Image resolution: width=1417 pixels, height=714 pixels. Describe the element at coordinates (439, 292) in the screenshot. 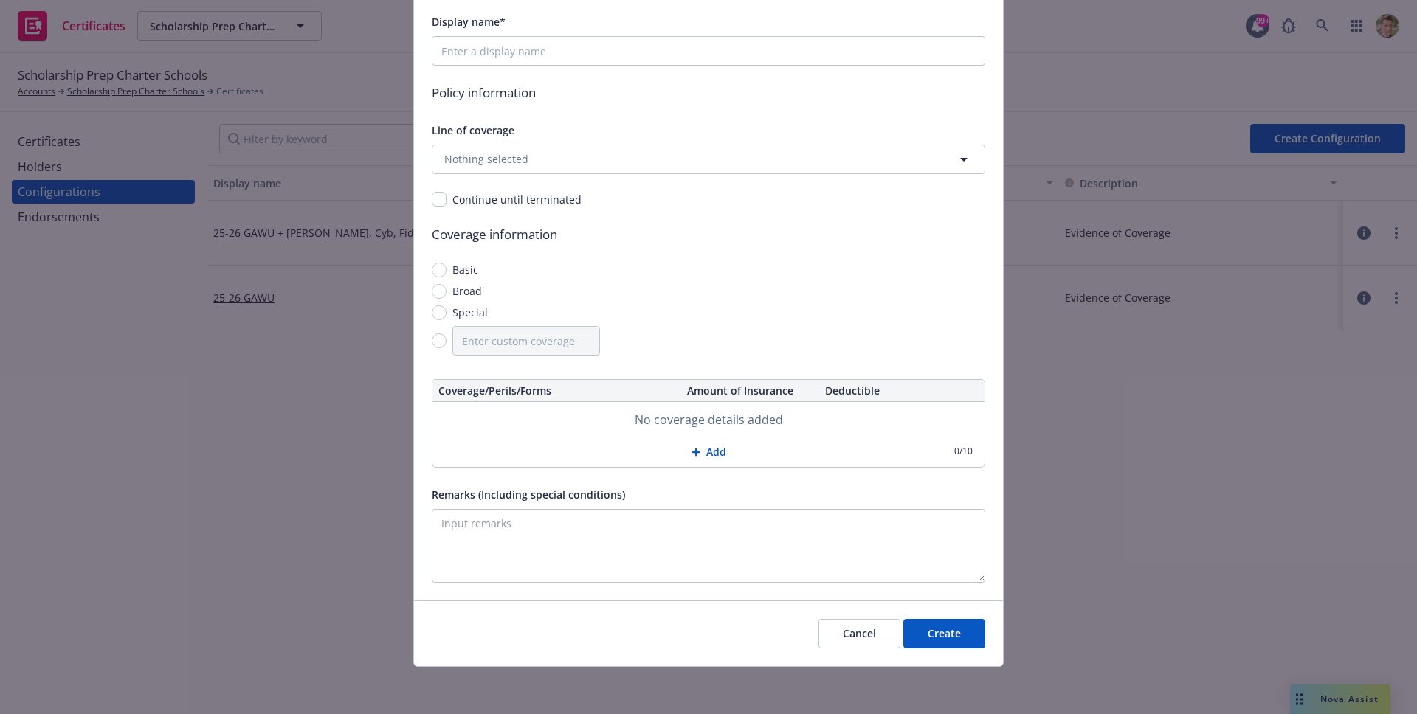

I see `input: Broad` at that location.